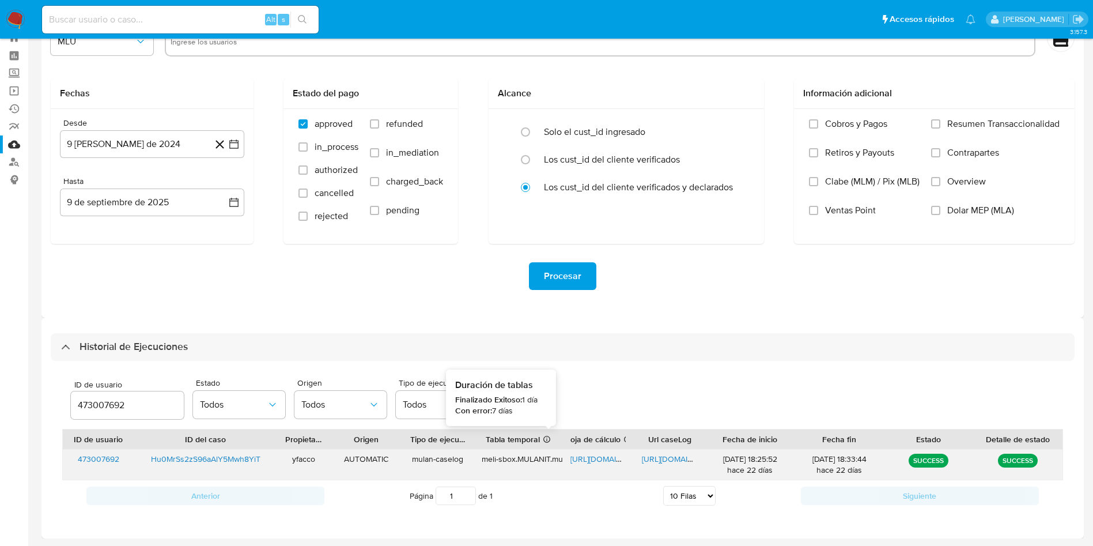 Image resolution: width=1093 pixels, height=546 pixels. I want to click on span: s, so click(283, 19).